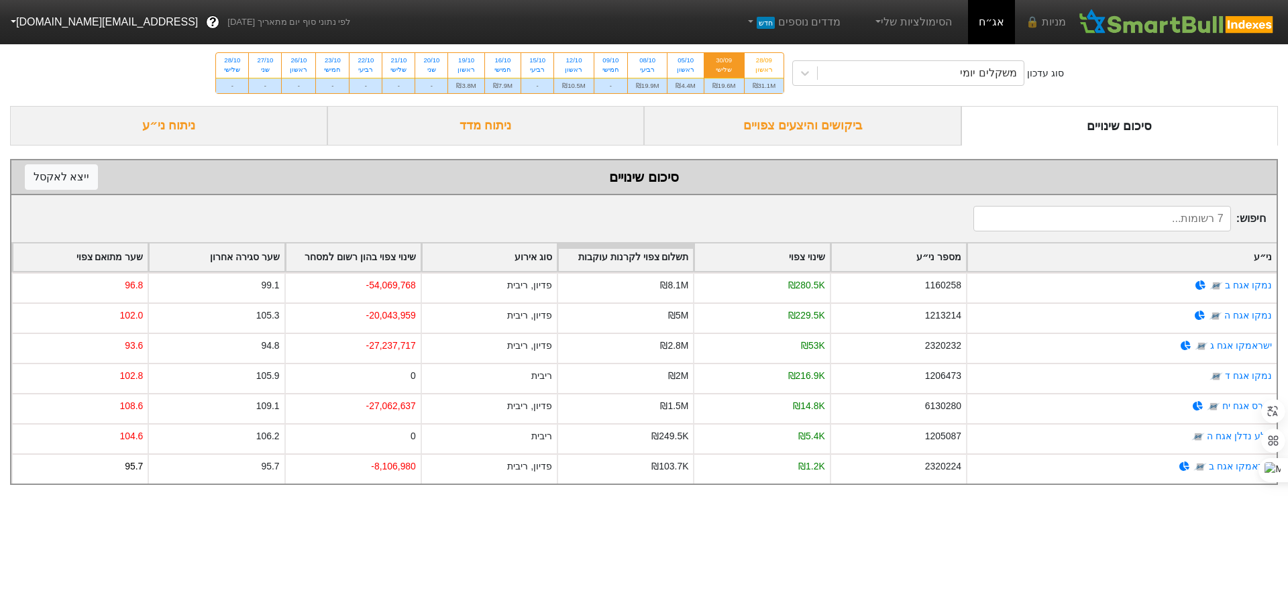  I want to click on a: ישראמקו אגח ב, so click(1241, 466).